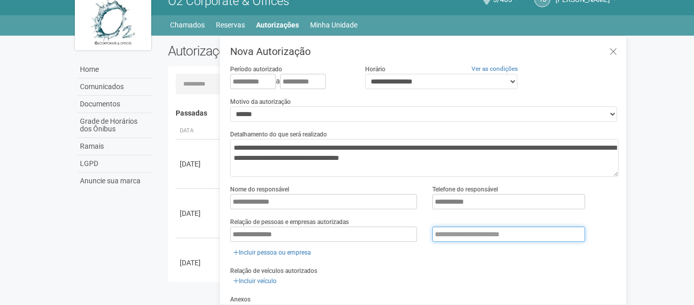 The image size is (694, 305). I want to click on label: Horário, so click(375, 69).